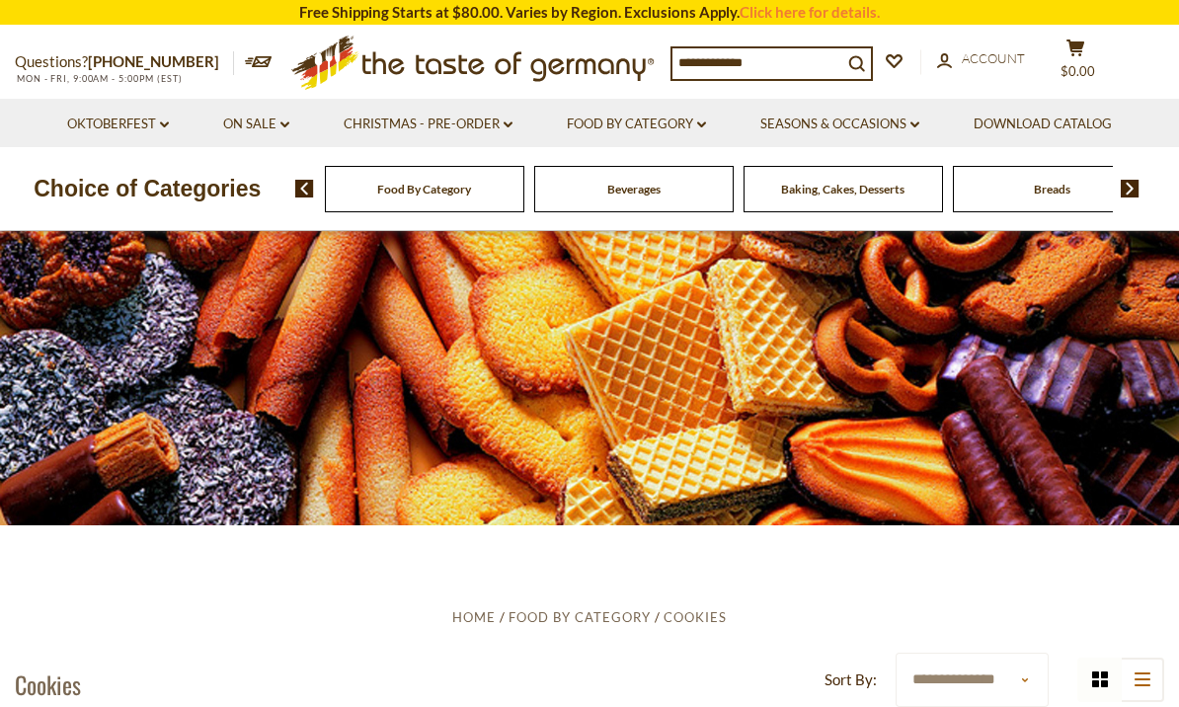  Describe the element at coordinates (304, 189) in the screenshot. I see `img: previous arrow` at that location.